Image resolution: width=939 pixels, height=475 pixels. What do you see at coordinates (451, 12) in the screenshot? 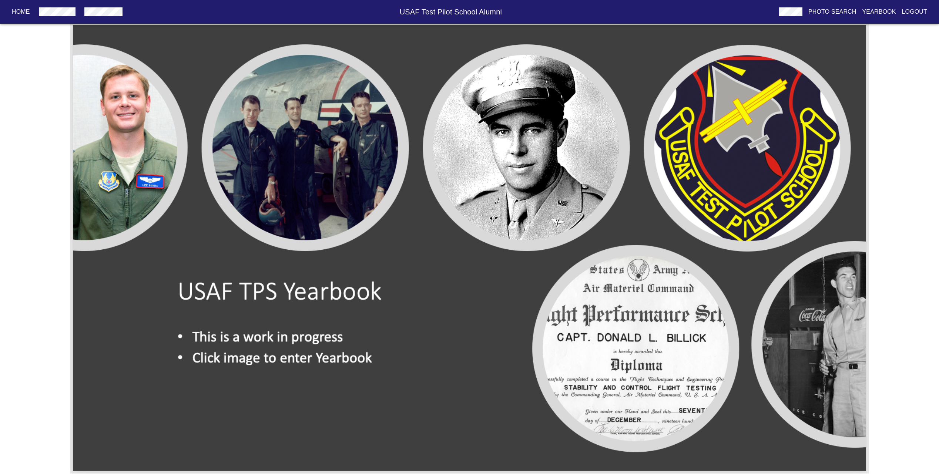
I see `h6: USAF Test Pilot School Alumni` at bounding box center [451, 12].